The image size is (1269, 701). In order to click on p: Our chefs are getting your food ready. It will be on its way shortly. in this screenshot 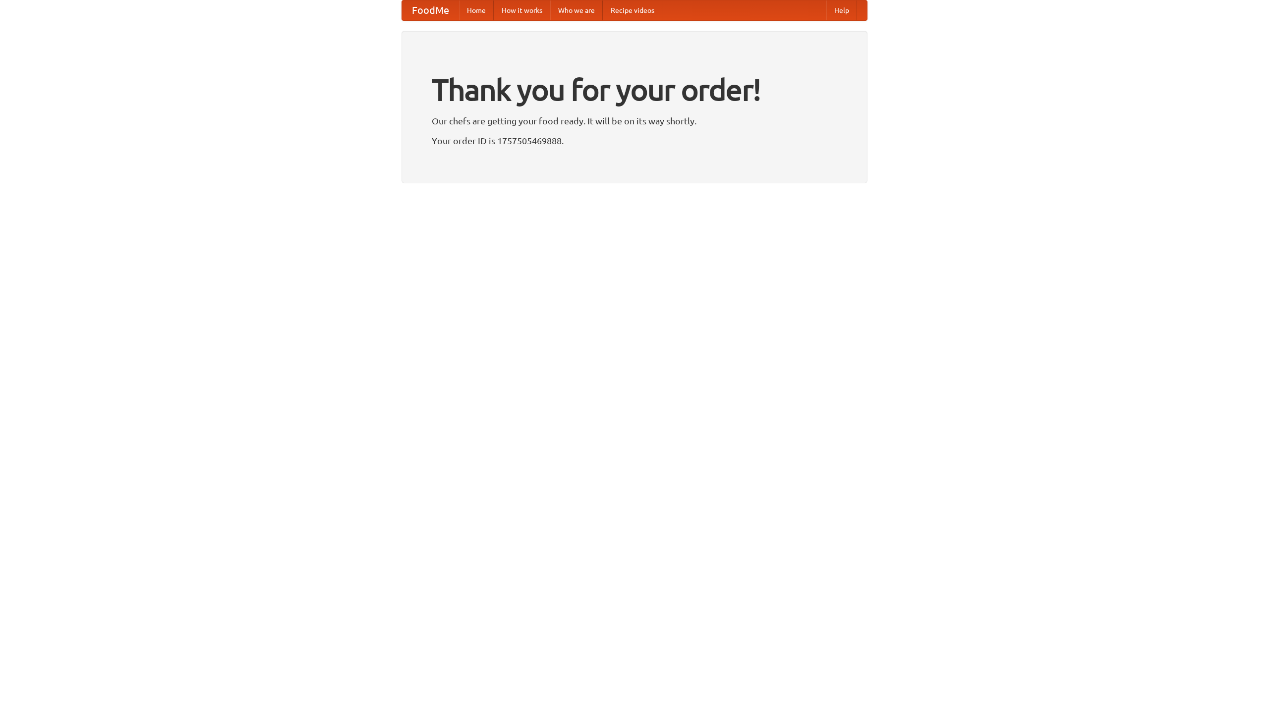, I will do `click(634, 121)`.